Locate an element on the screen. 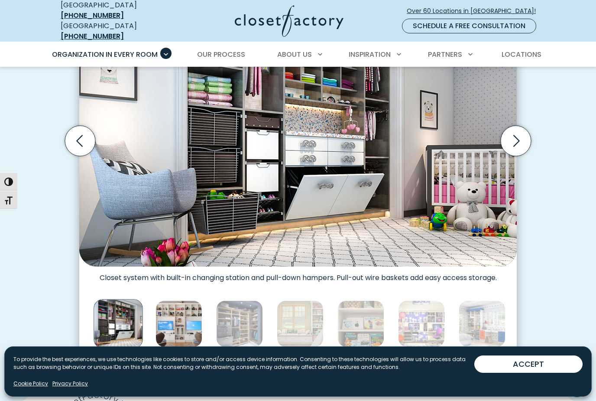 The width and height of the screenshot is (596, 401). button: Next slide is located at coordinates (516, 141).